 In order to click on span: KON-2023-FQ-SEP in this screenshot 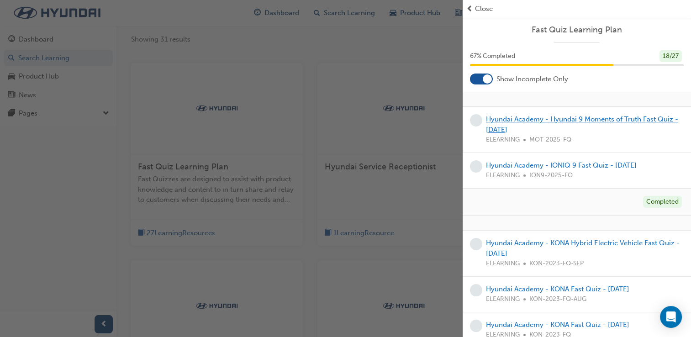, I will do `click(556, 263)`.